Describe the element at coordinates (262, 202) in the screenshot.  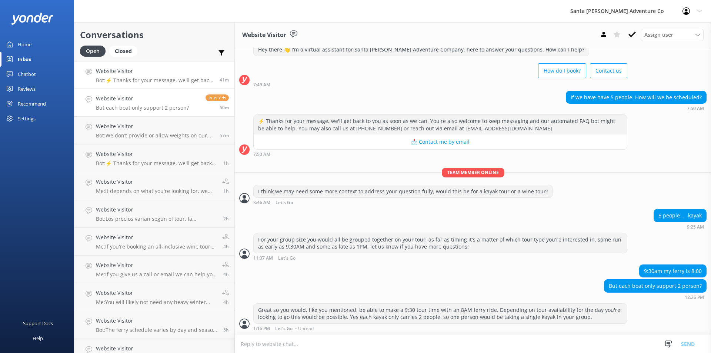
I see `strong: 8:46 AM` at that location.